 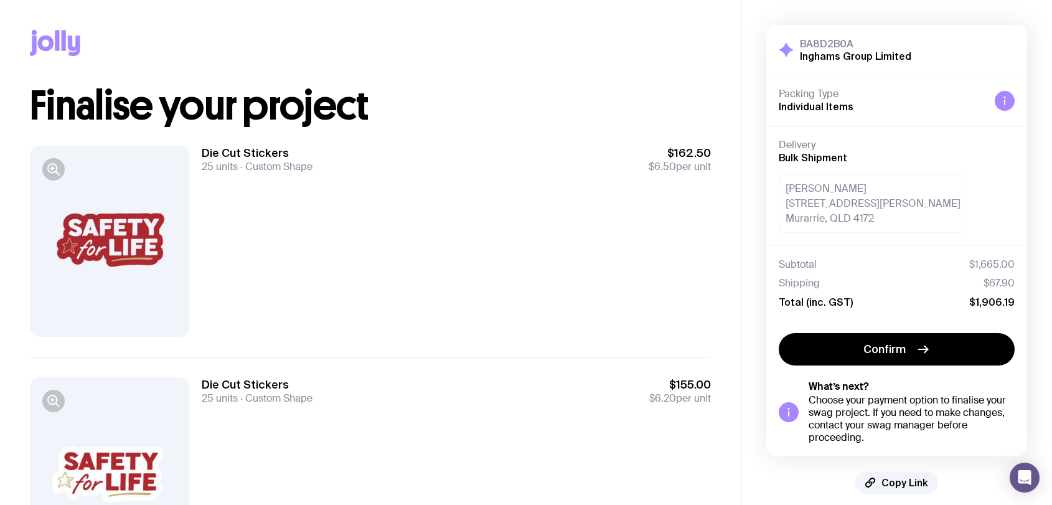 What do you see at coordinates (662, 166) in the screenshot?
I see `span: $6.50` at bounding box center [662, 166].